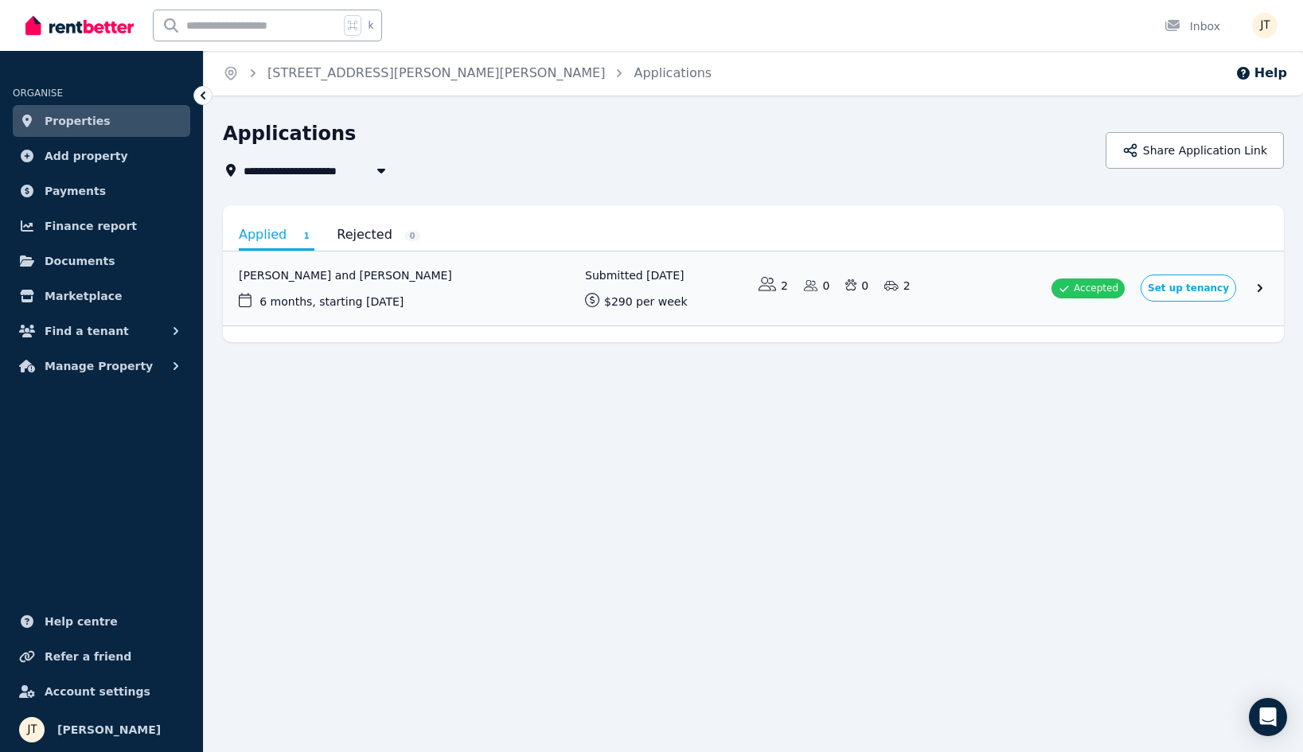 The image size is (1303, 752). I want to click on div: Inbox, so click(1193, 26).